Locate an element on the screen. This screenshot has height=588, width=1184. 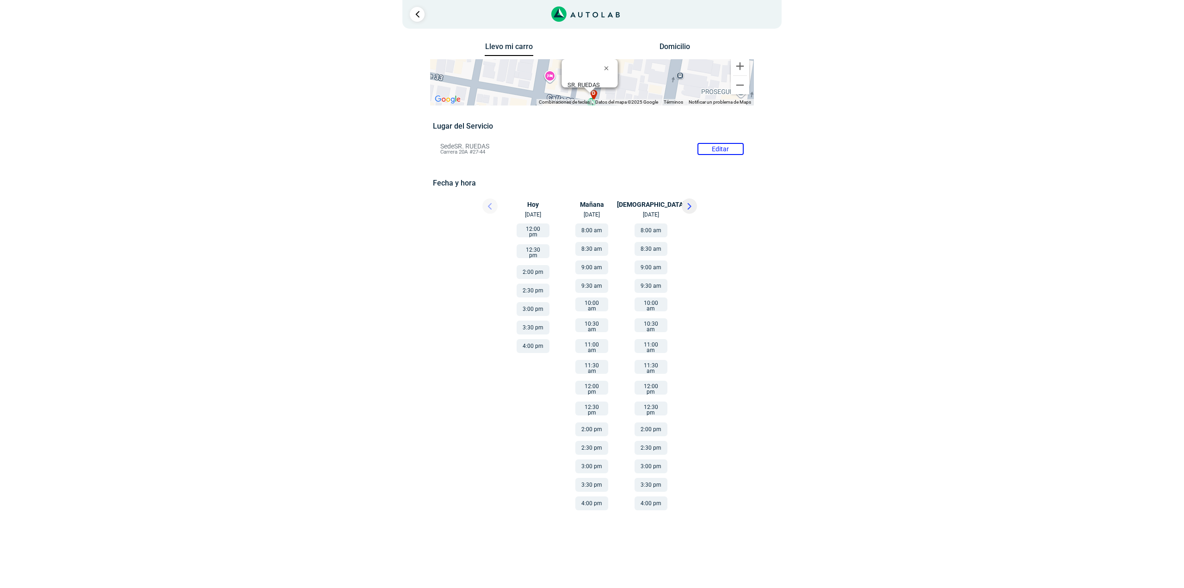
a: Abre esta zona en Google Maps (se abre en una nueva ventana) is located at coordinates (448, 99).